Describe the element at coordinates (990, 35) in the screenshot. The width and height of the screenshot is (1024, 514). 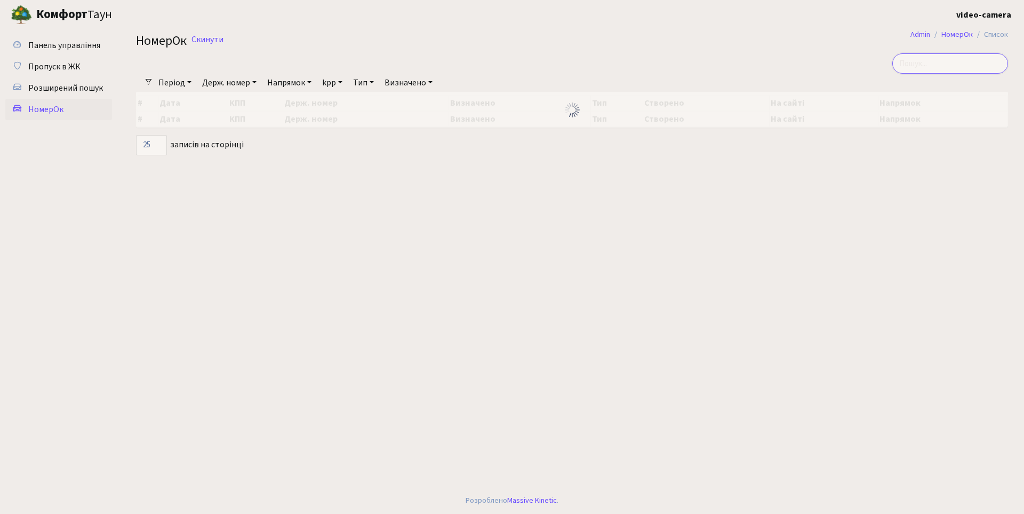
I see `li: Список` at that location.